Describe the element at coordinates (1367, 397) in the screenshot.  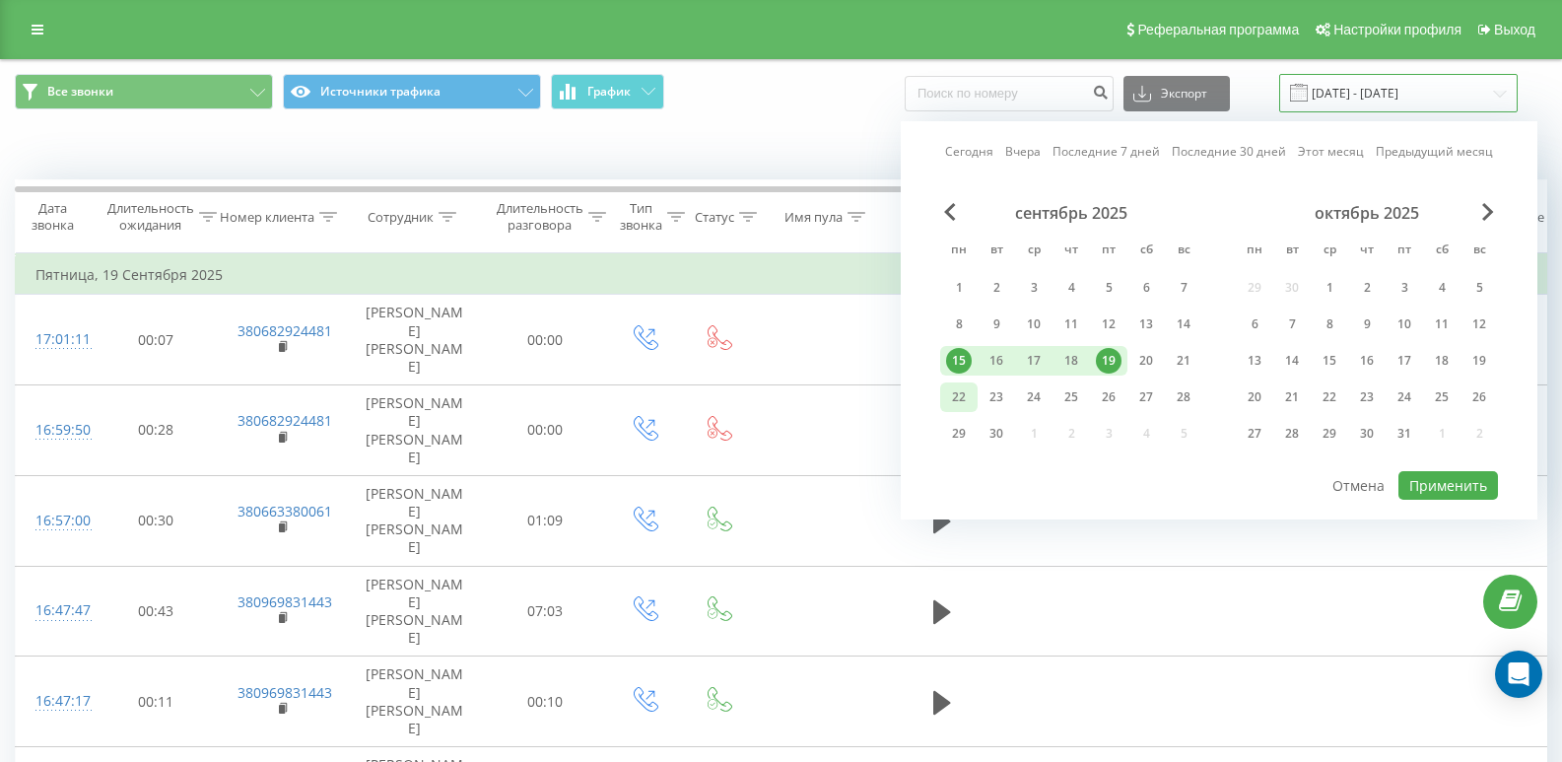
I see `div: чт 23 окт. 2025 г.` at that location.